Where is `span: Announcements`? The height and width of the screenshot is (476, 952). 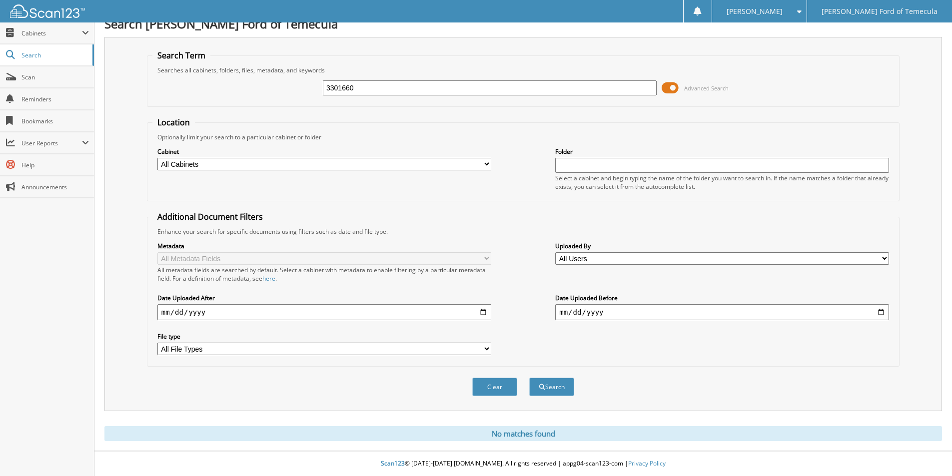 span: Announcements is located at coordinates (55, 187).